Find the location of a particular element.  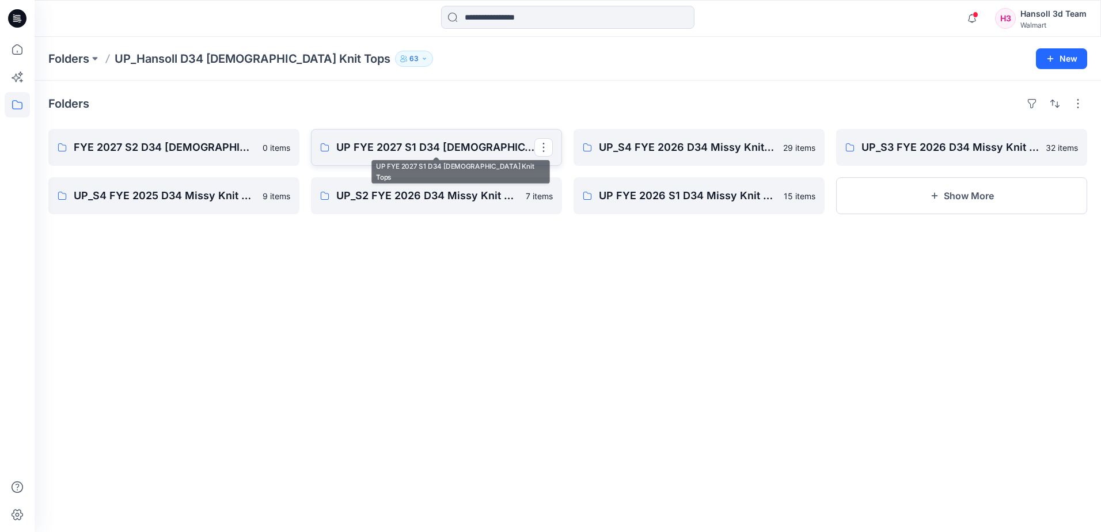

a: UP_S4 FYE 2026 D34 Missy Knit Tops29 items is located at coordinates (699, 147).